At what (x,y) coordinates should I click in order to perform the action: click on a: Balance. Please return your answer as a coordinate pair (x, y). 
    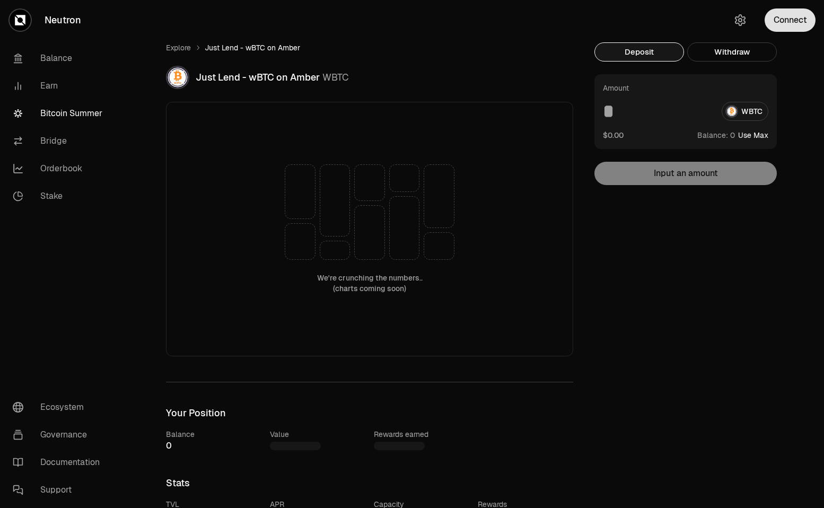
    Looking at the image, I should click on (59, 58).